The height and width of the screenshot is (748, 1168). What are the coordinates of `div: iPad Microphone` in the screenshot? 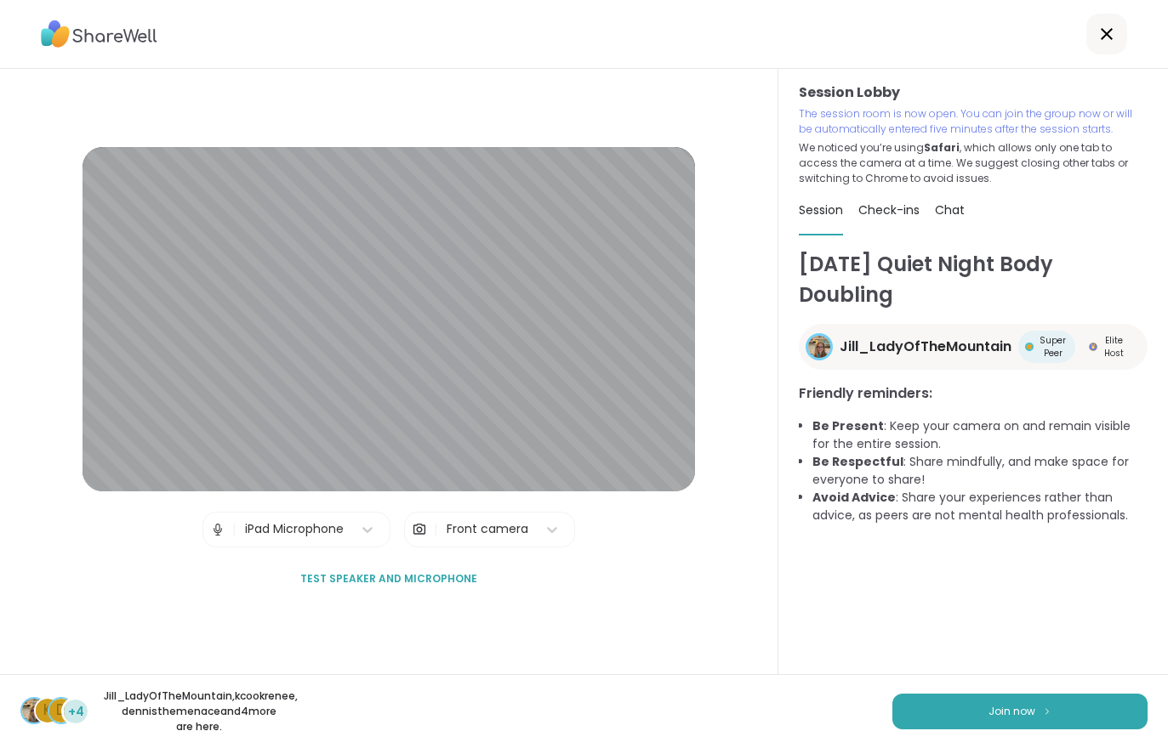 It's located at (294, 529).